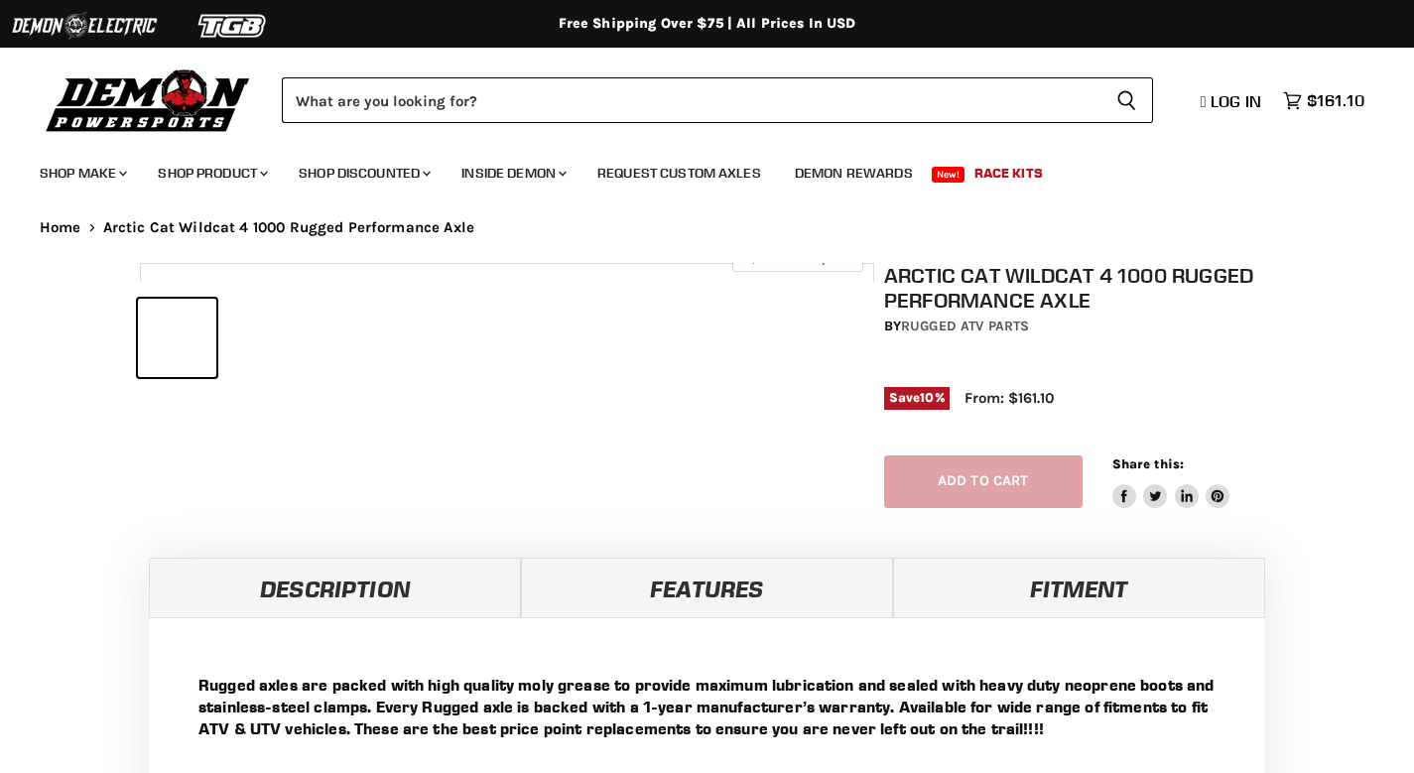 Image resolution: width=1414 pixels, height=773 pixels. What do you see at coordinates (363, 173) in the screenshot?
I see `a: Shop Discounted` at bounding box center [363, 173].